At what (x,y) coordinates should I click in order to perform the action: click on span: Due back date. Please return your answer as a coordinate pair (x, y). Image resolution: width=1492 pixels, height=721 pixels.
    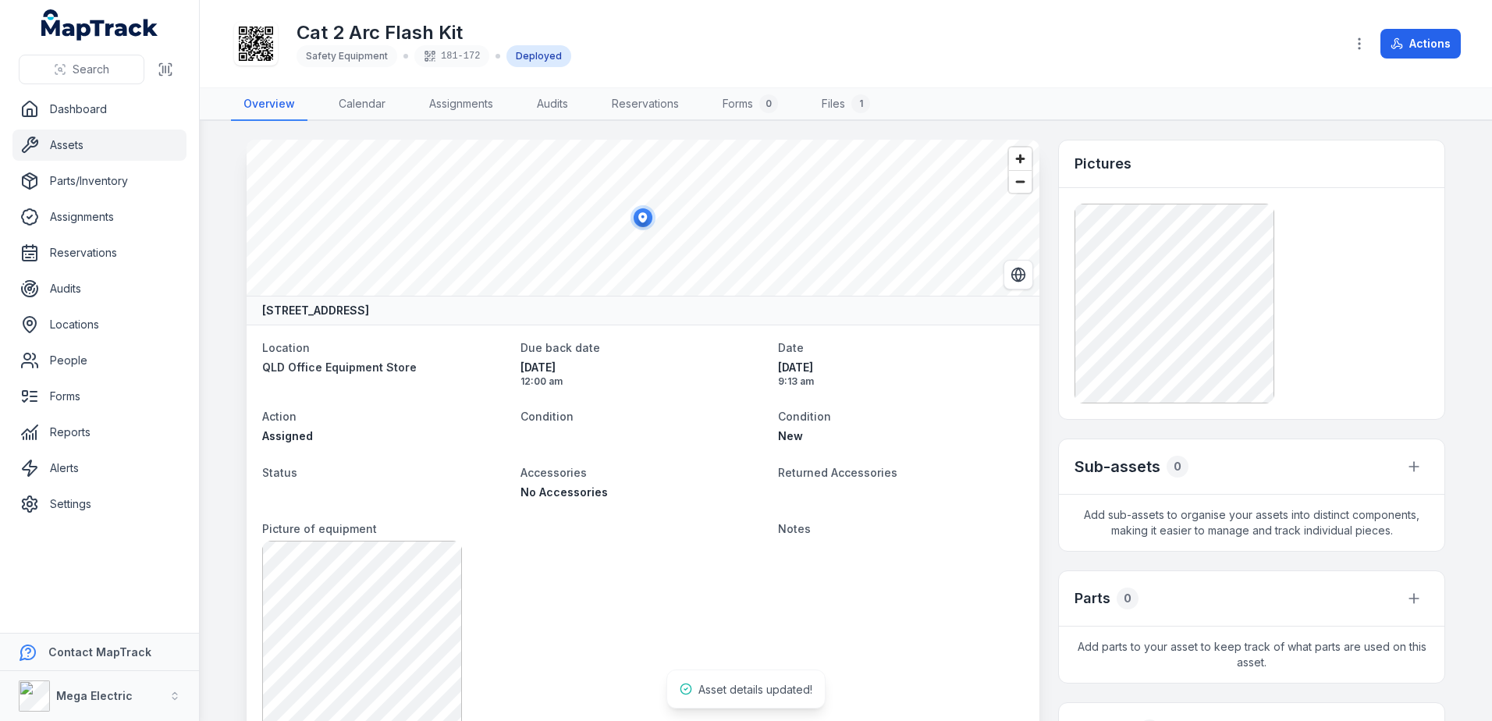
    Looking at the image, I should click on (560, 347).